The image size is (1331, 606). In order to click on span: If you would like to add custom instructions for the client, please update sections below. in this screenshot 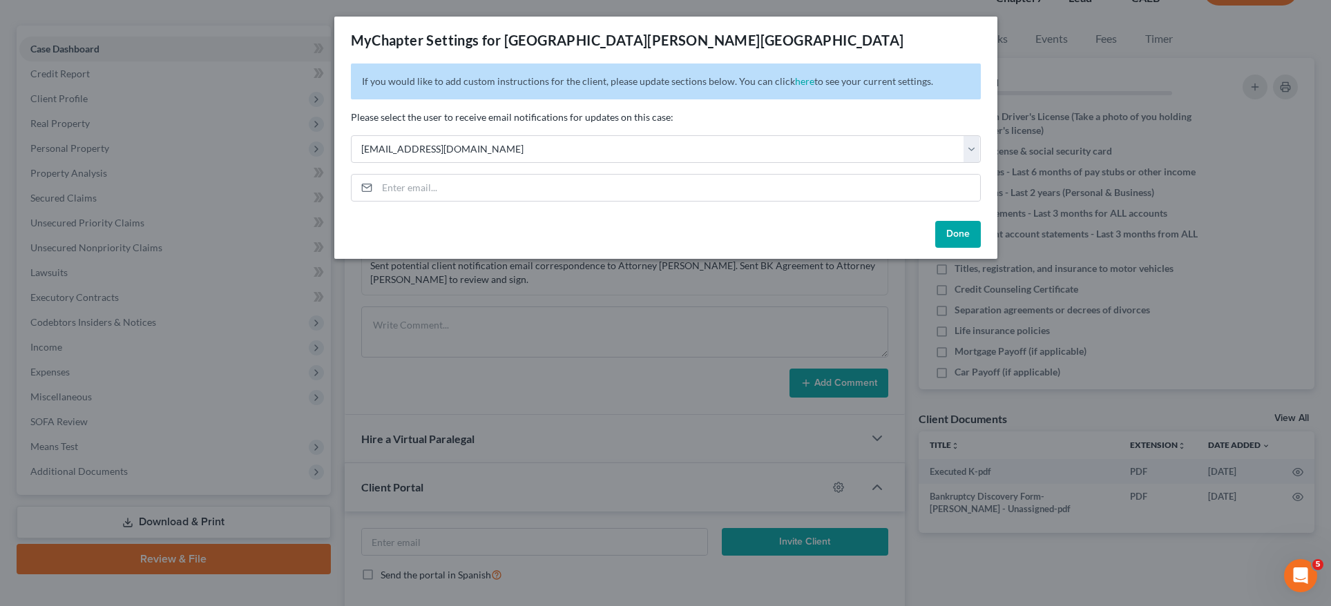, I will do `click(549, 81)`.